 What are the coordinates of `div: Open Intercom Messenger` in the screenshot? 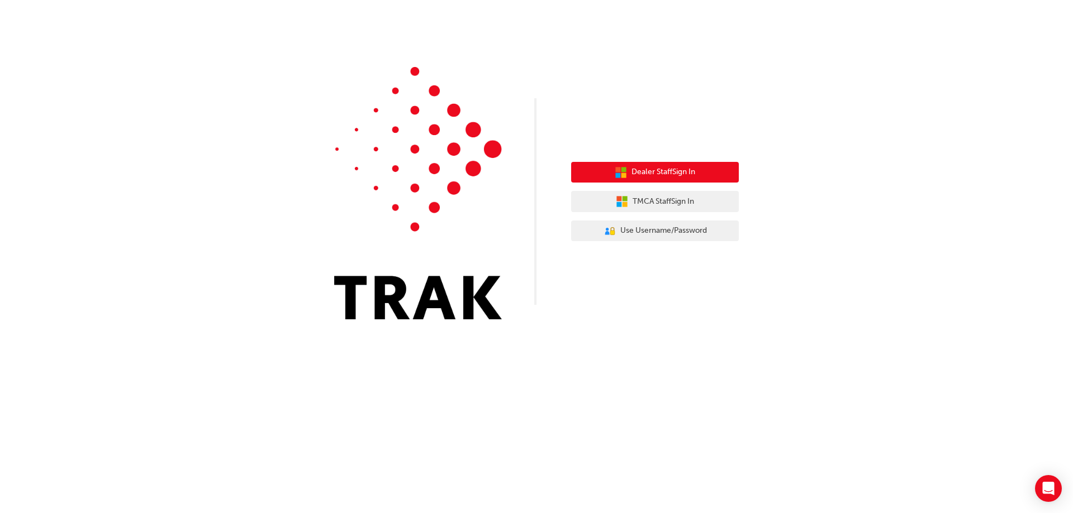 It's located at (1048, 489).